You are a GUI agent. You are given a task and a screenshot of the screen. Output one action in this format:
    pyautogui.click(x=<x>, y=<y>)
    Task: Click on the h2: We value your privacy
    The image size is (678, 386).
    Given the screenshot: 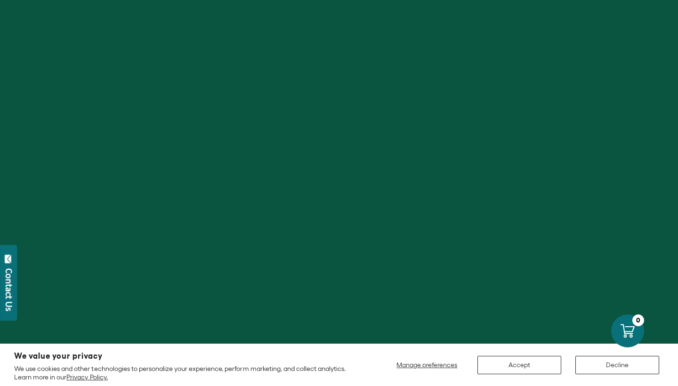 What is the action you would take?
    pyautogui.click(x=186, y=356)
    